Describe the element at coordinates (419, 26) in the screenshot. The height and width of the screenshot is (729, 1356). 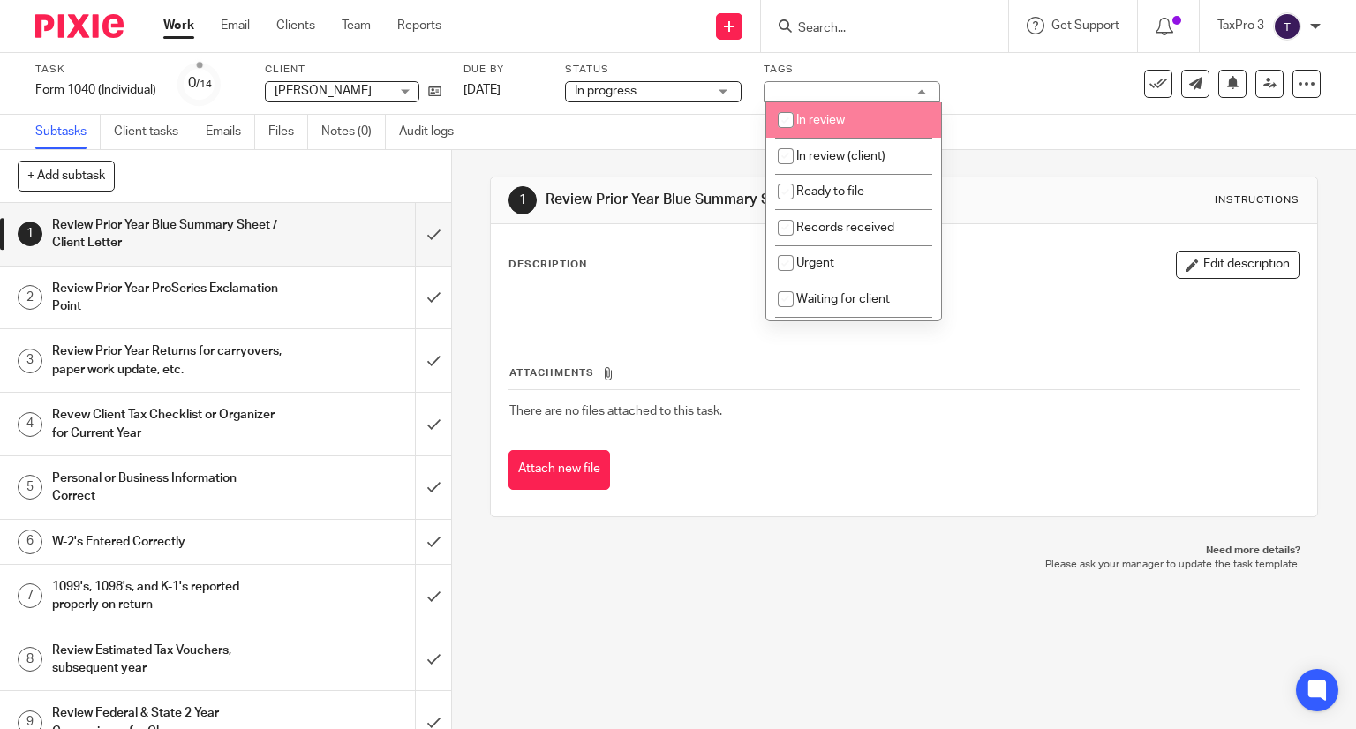
I see `a: Reports` at that location.